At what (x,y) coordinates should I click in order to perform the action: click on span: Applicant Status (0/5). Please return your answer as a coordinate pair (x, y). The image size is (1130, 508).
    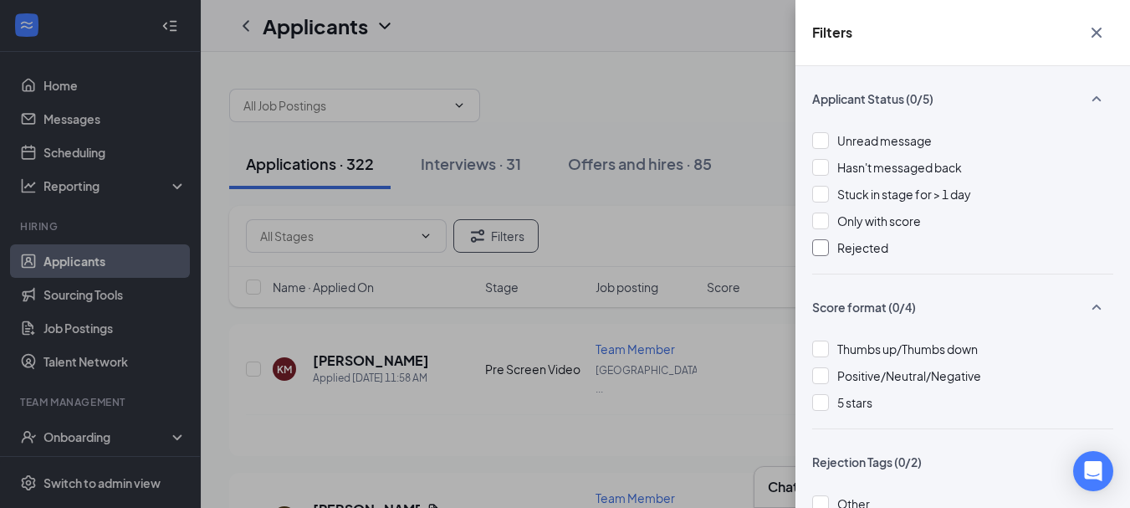
    Looking at the image, I should click on (872, 99).